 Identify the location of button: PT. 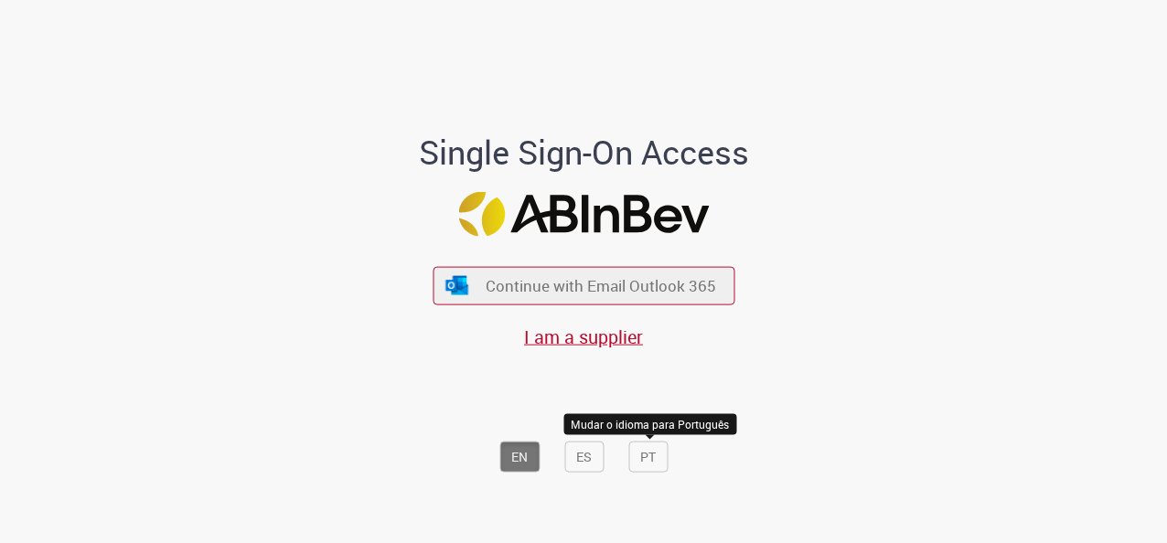
(647, 456).